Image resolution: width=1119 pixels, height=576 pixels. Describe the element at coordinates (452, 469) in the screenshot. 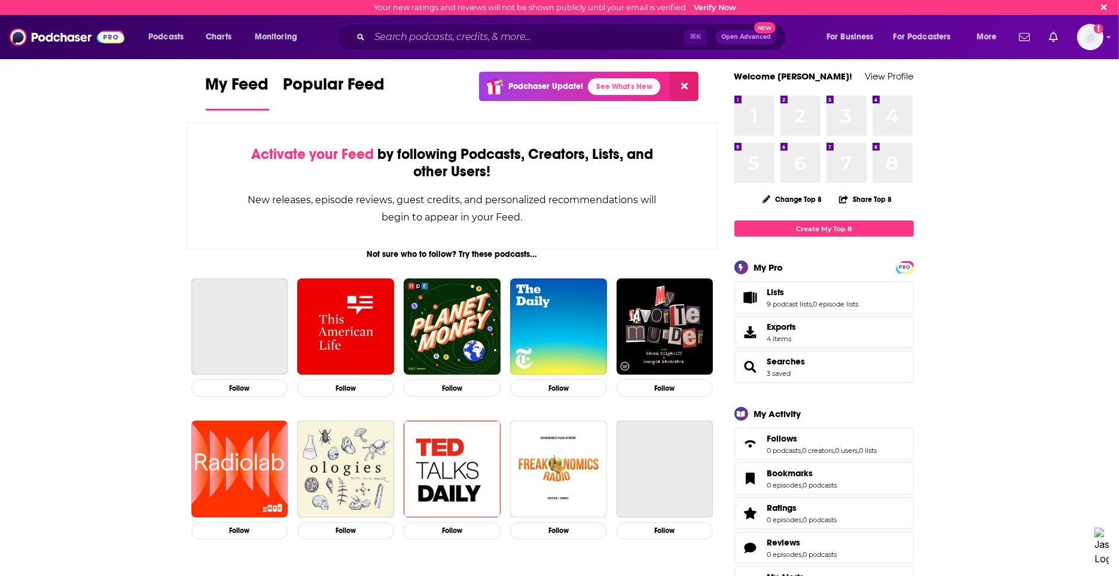

I see `a: TED Talks Daily` at that location.